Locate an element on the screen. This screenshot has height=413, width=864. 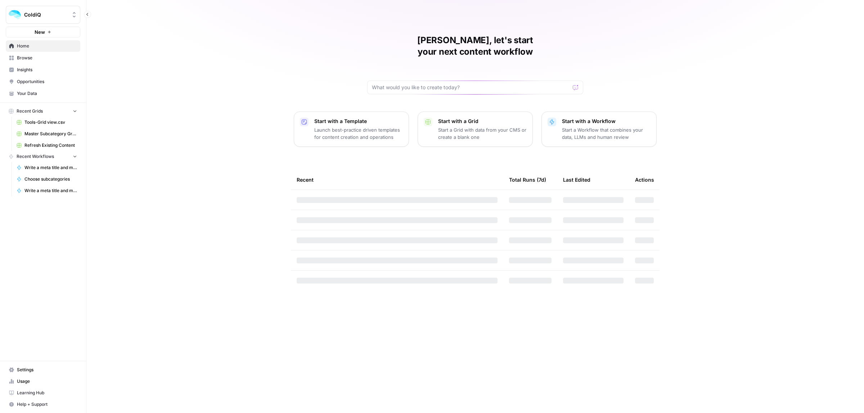
button: Start with a WorkflowStart a Workflow that combines your data, LLMs and human review is located at coordinates (599, 129).